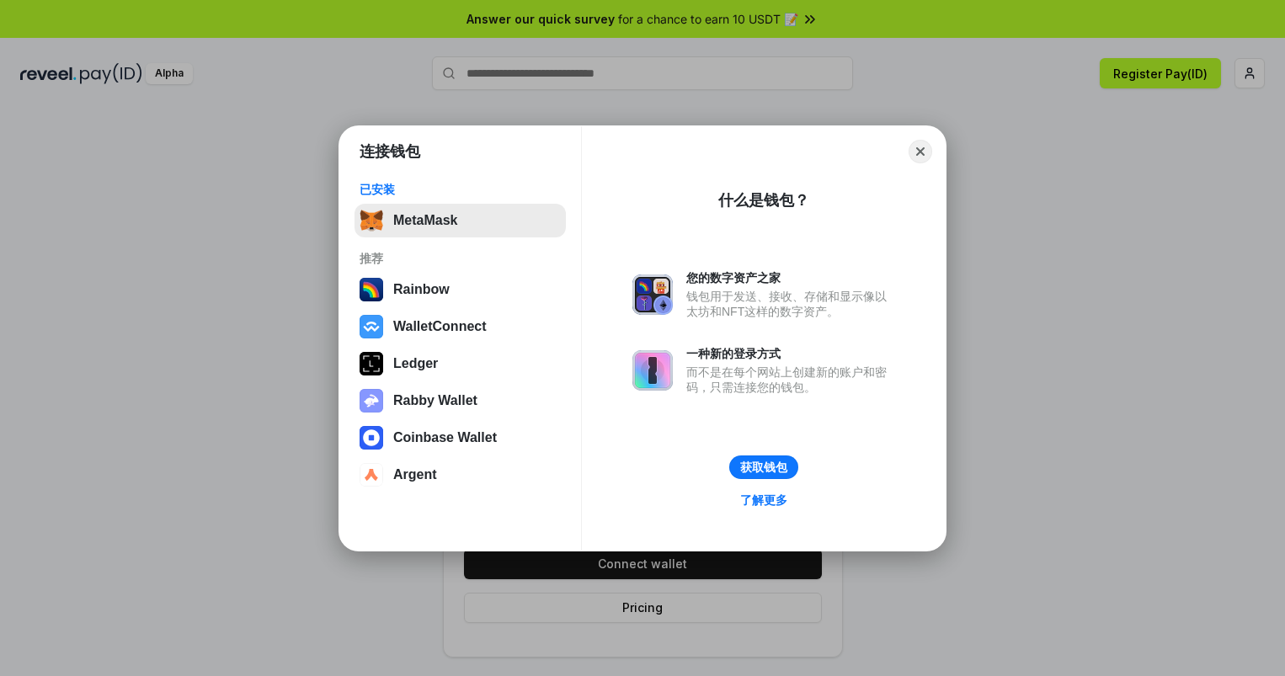  What do you see at coordinates (791, 304) in the screenshot?
I see `div: 钱包用于发送、接收、存储和显示像以太坊和NFT这样的数字资产。` at bounding box center [791, 304].